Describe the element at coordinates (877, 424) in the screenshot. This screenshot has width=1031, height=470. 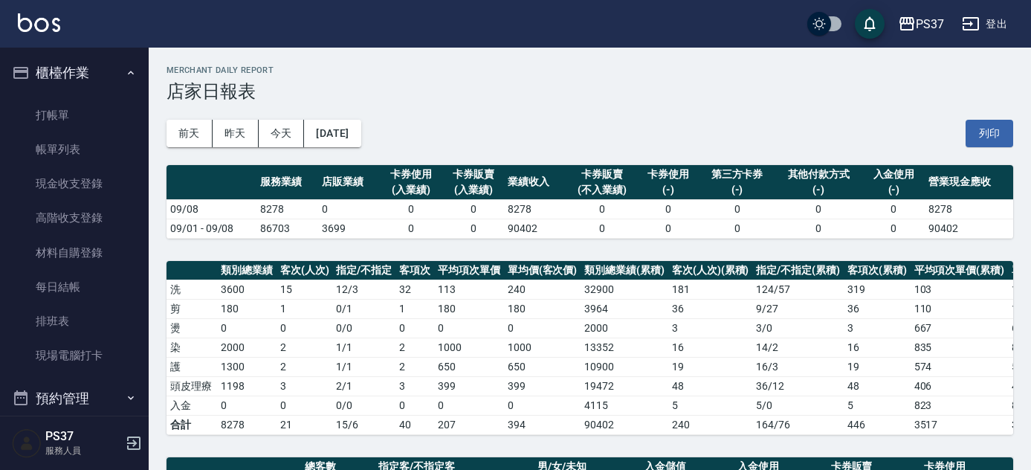
I see `td: 446` at that location.